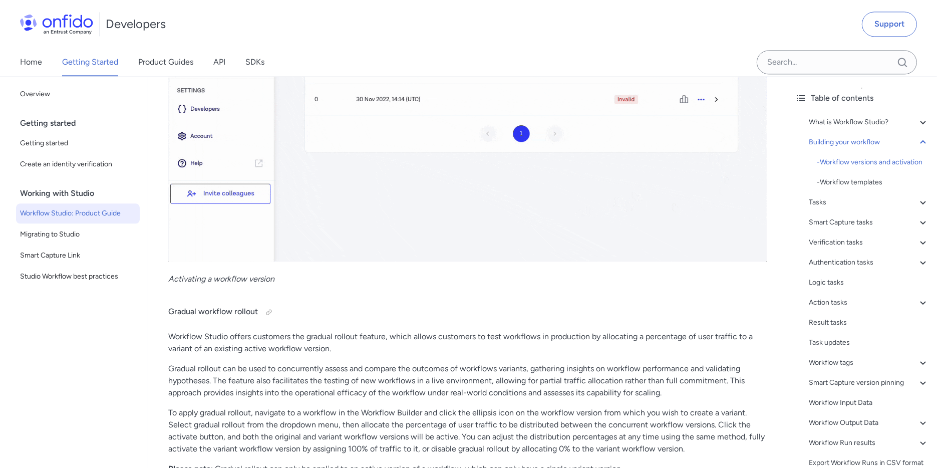 This screenshot has height=468, width=937. Describe the element at coordinates (869, 323) in the screenshot. I see `a: Result tasks` at that location.